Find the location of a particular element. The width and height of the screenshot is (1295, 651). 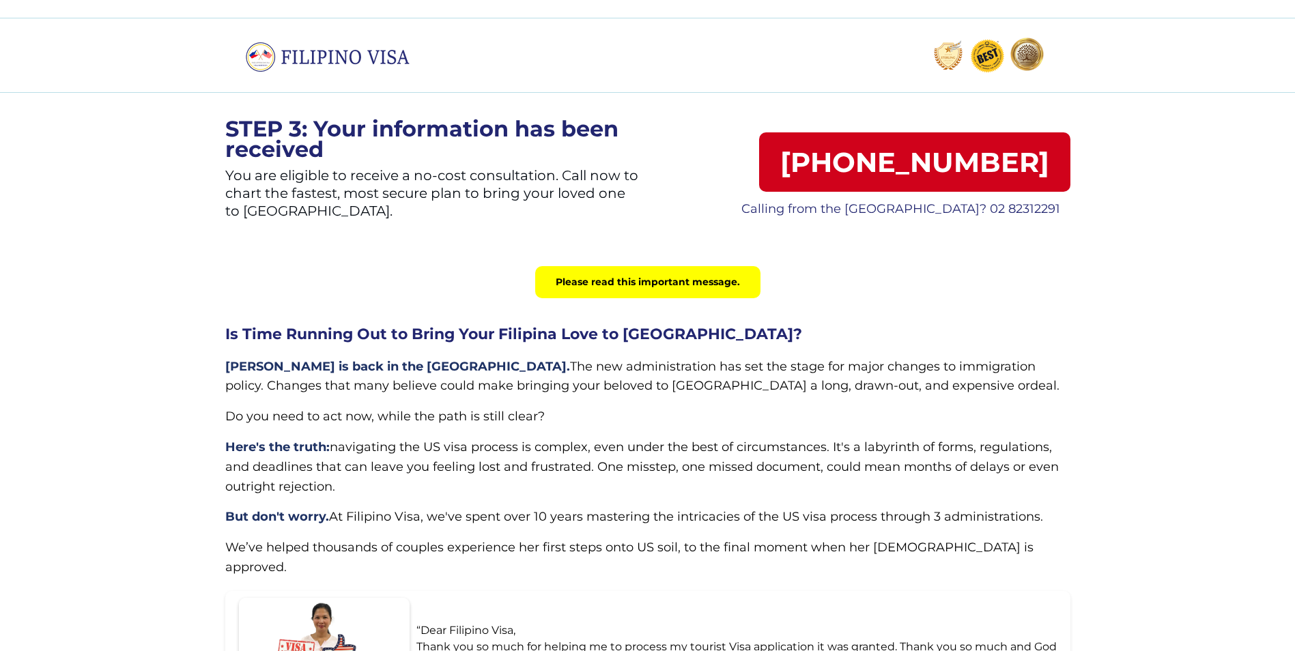

span: Do you need to act now, while the path is still clear? is located at coordinates (385, 416).